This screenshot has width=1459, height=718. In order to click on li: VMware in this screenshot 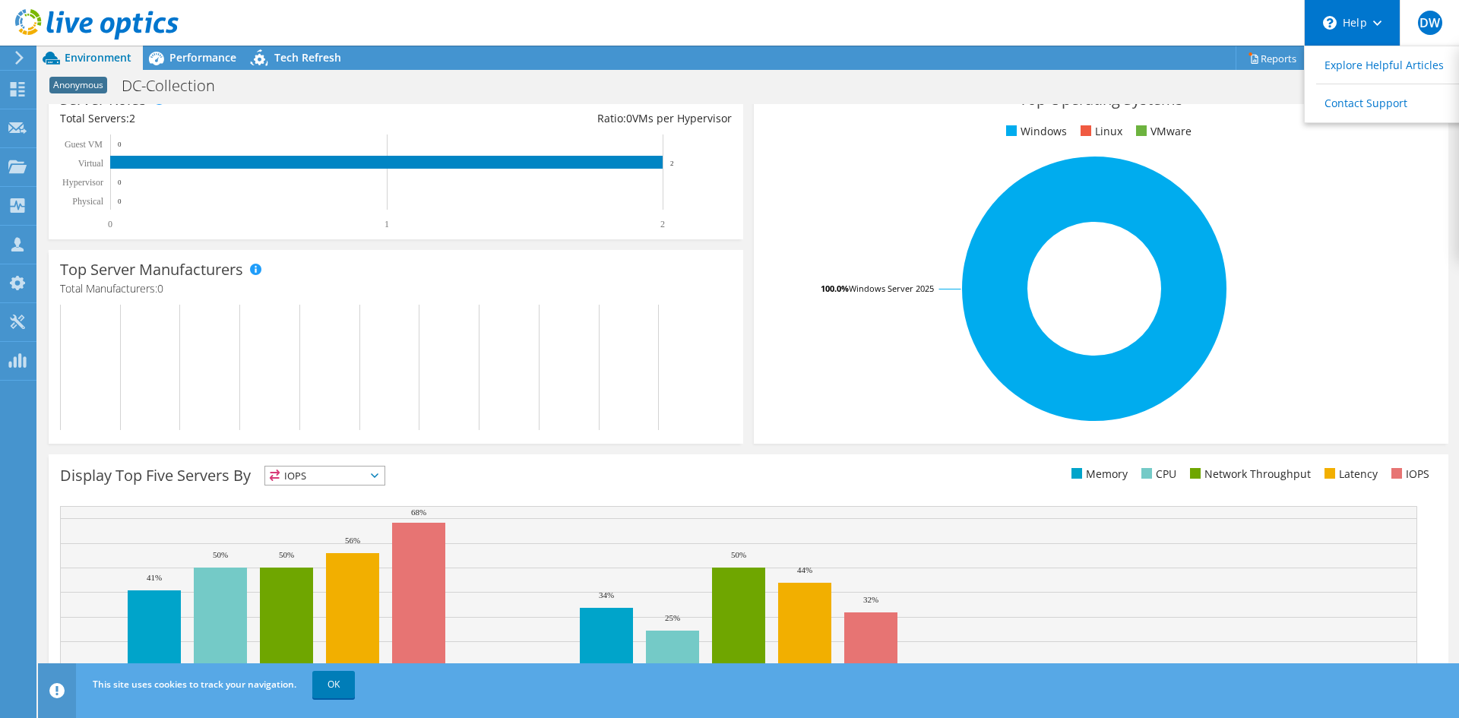, I will do `click(1162, 131)`.